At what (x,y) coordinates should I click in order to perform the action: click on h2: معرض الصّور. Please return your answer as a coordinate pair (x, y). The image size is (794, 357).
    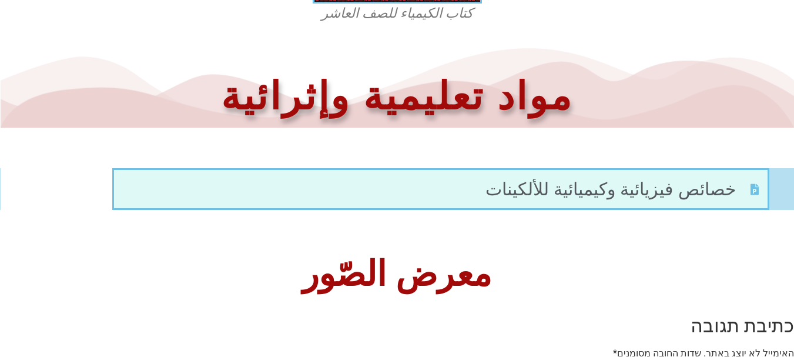
    Looking at the image, I should click on (397, 274).